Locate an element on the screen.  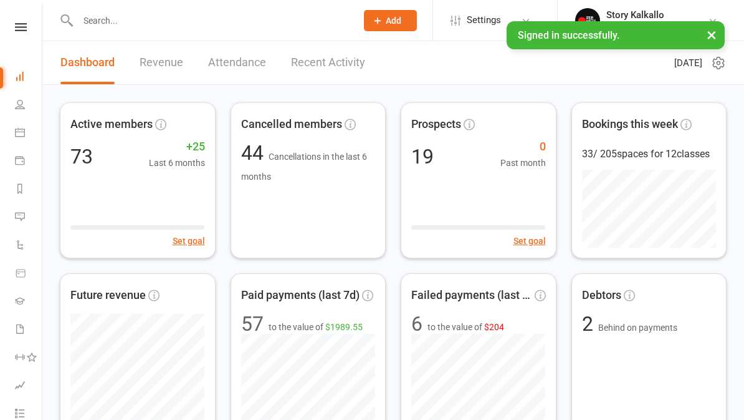
span: Future revenue is located at coordinates (108, 295).